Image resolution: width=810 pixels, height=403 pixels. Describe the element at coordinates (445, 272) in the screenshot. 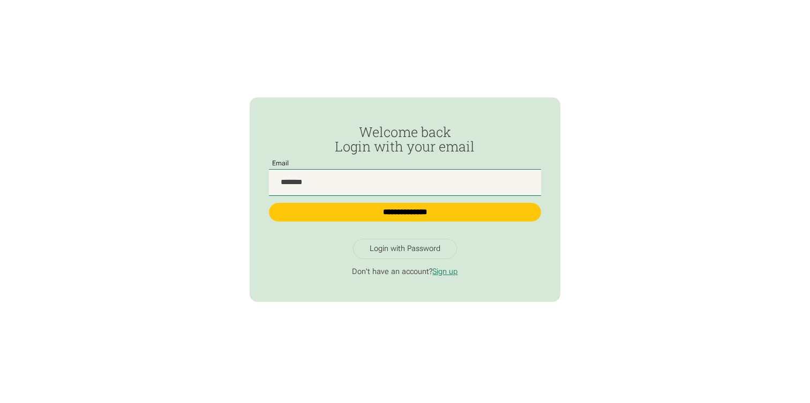

I see `a: Sign up` at that location.